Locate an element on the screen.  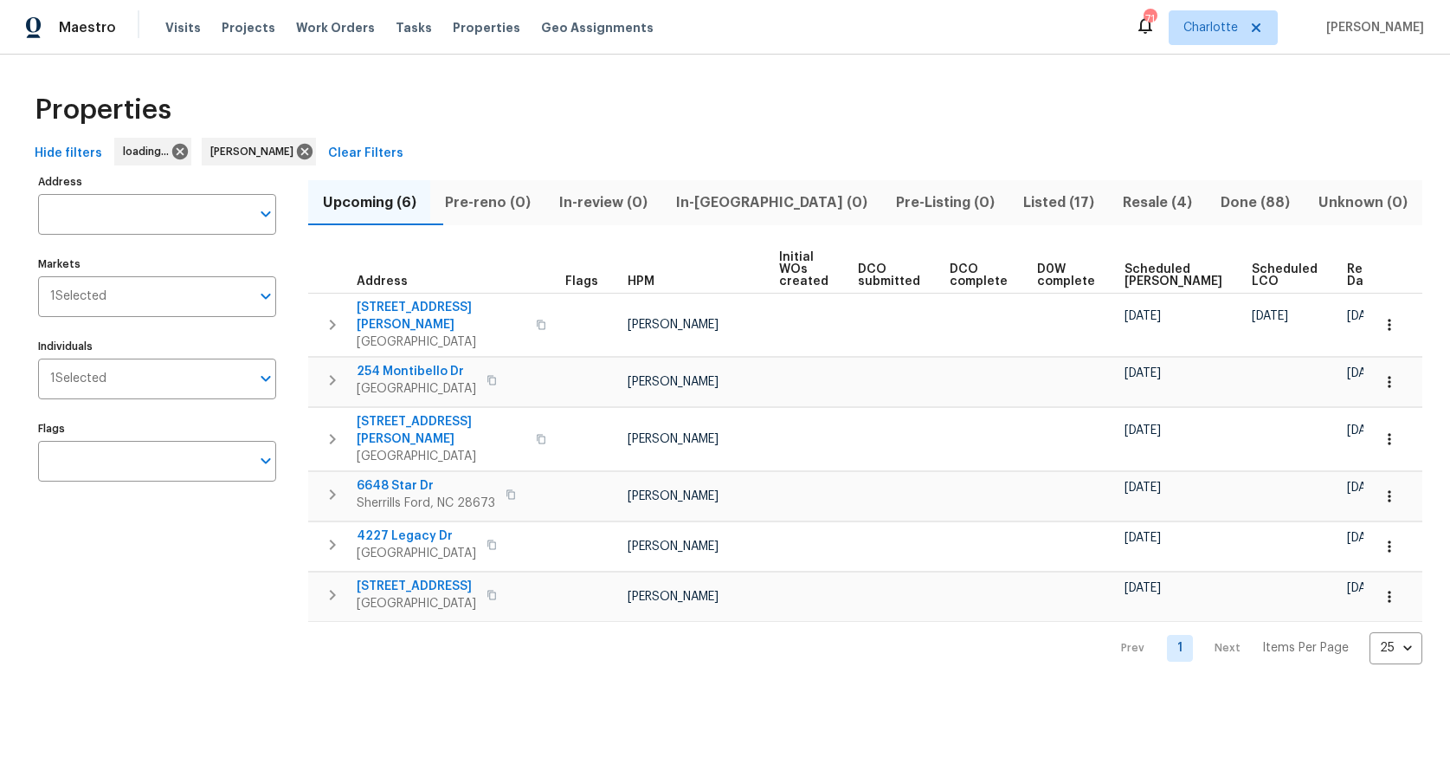
span: Geo Assignments is located at coordinates (597, 28).